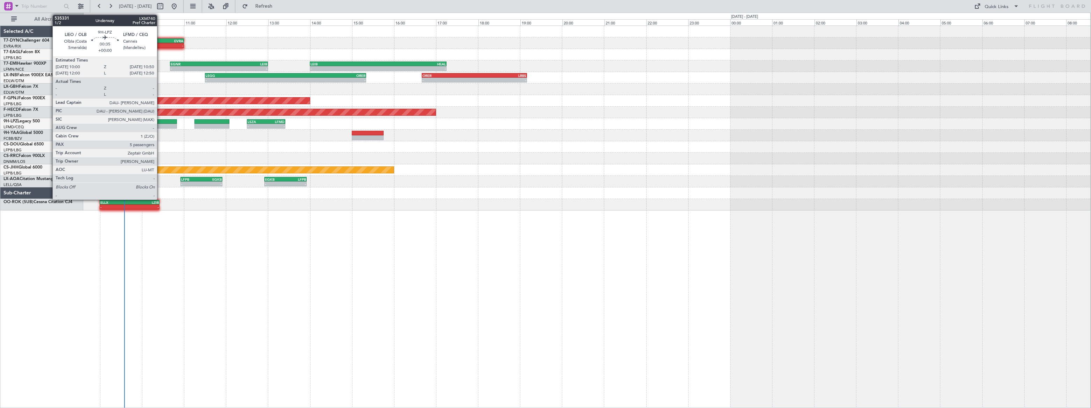  Describe the element at coordinates (1003, 22) in the screenshot. I see `div: 06:00` at that location.